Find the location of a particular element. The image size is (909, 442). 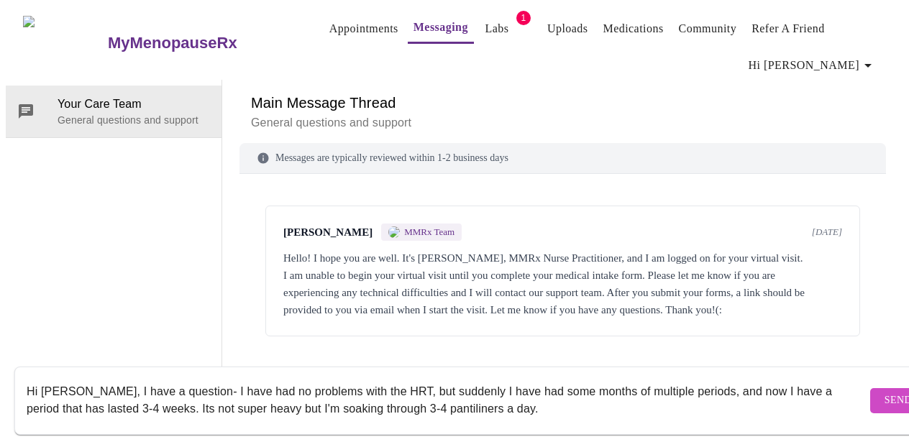

a: Labs is located at coordinates (496, 29).